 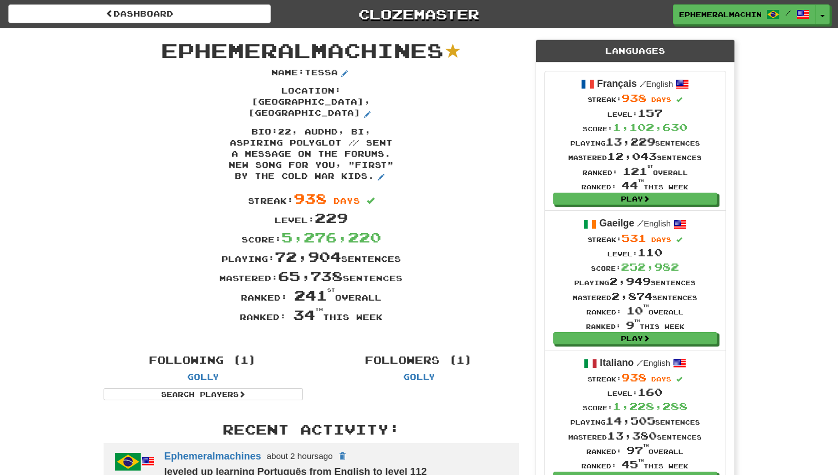 What do you see at coordinates (745, 14) in the screenshot?
I see `a: Ephemeralmachines /` at bounding box center [745, 14].